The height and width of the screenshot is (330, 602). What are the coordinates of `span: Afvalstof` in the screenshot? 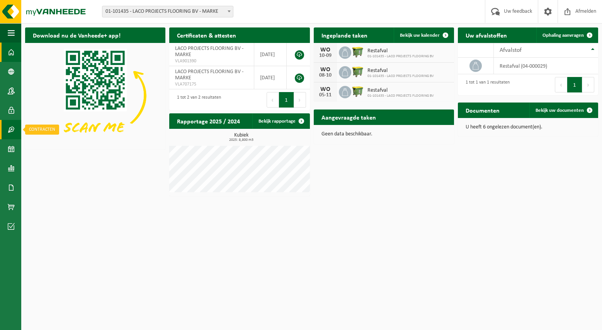 It's located at (510, 50).